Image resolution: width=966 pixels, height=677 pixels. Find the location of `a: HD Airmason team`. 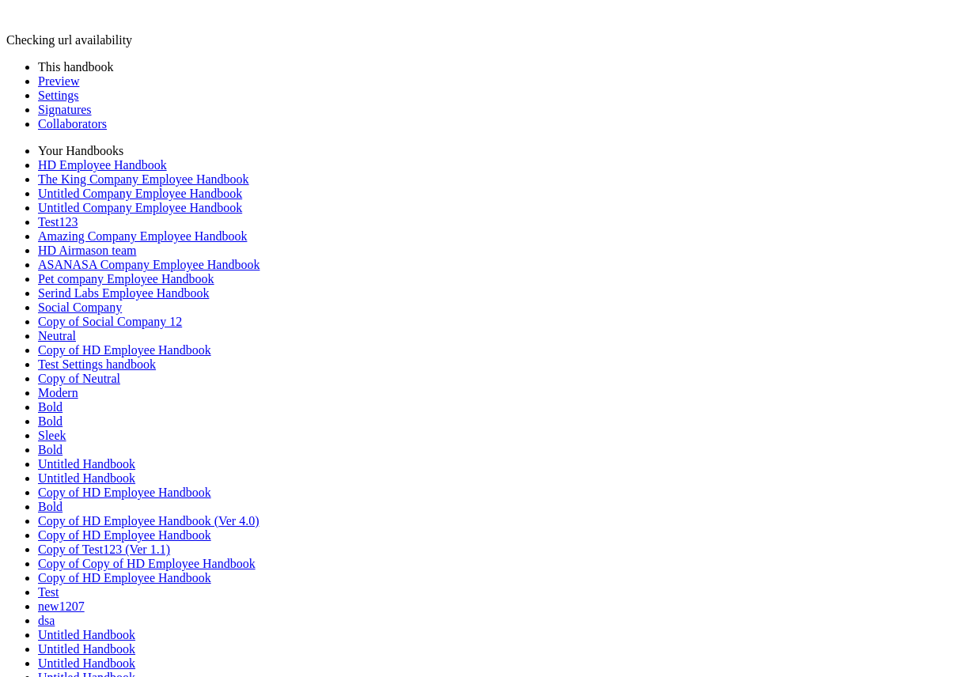

a: HD Airmason team is located at coordinates (87, 250).